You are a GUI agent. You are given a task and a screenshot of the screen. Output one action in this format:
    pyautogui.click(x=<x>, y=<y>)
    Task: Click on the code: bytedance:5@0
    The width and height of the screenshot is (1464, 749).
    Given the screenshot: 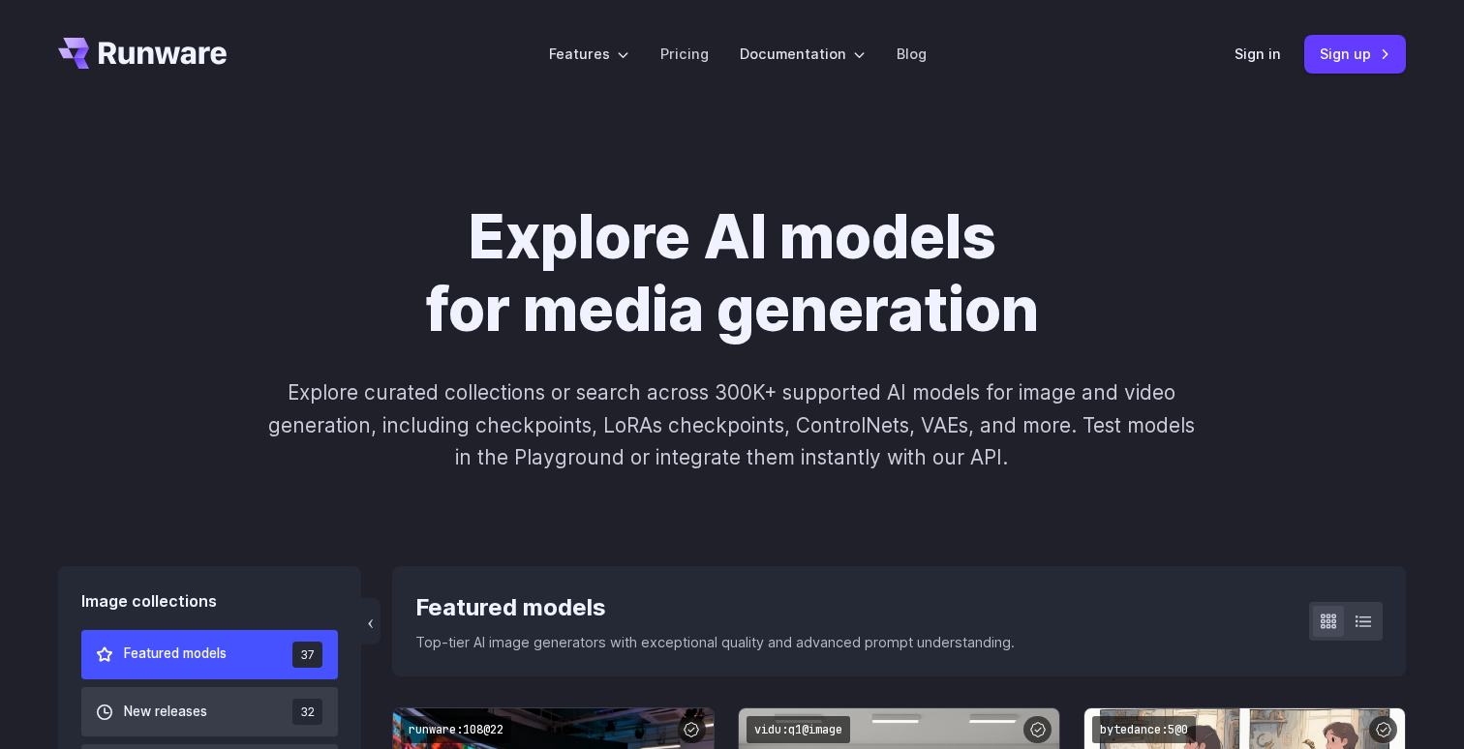 What is the action you would take?
    pyautogui.click(x=1143, y=730)
    